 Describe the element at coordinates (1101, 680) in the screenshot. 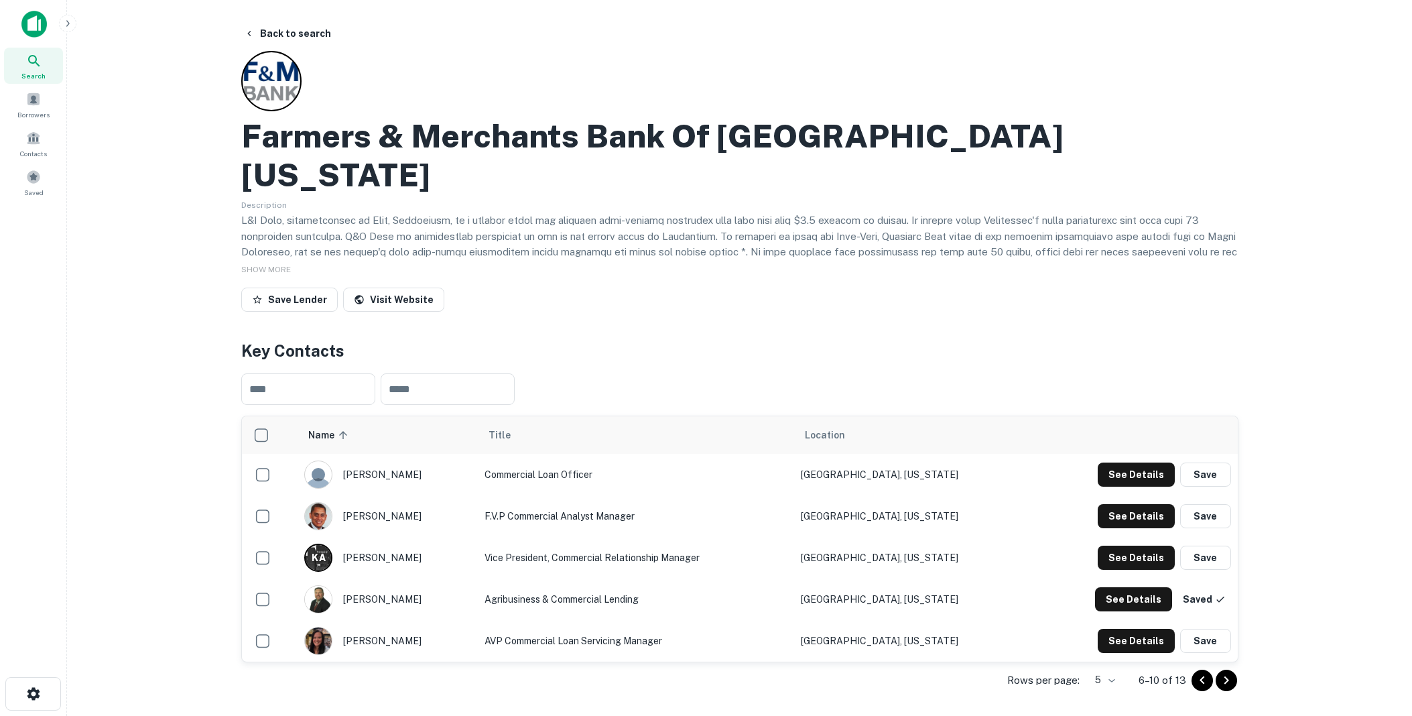

I see `div: 5` at that location.